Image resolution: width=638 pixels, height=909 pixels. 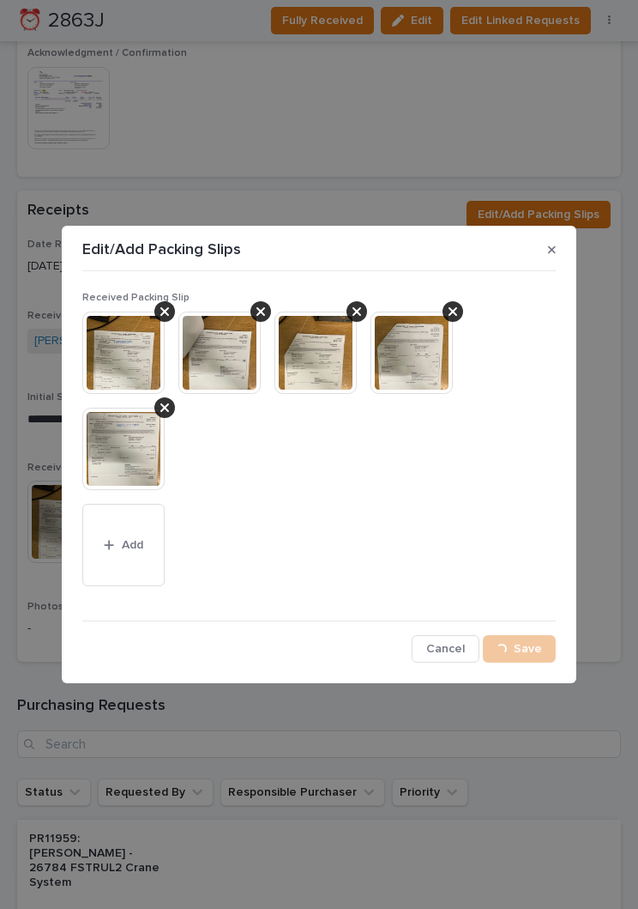 I want to click on span: Received Packing Slip, so click(x=136, y=298).